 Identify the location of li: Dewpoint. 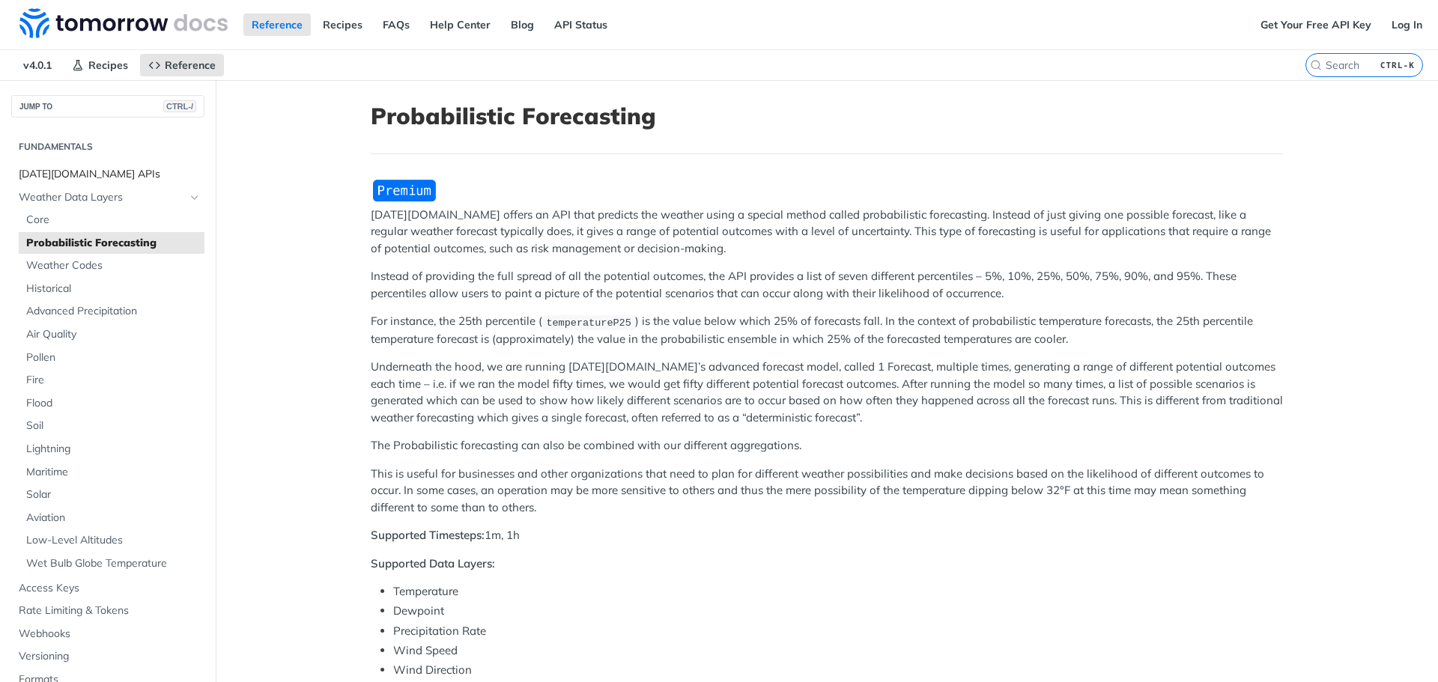
(838, 611).